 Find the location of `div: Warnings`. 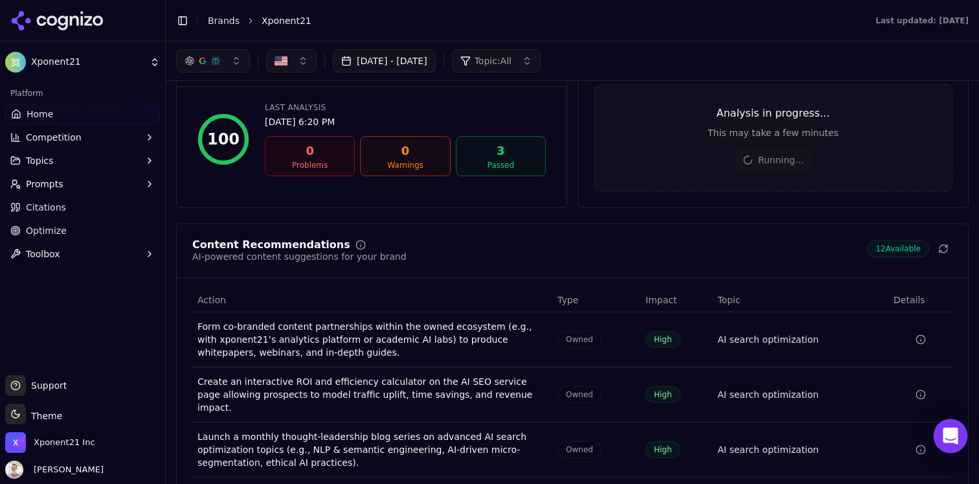

div: Warnings is located at coordinates (405, 165).